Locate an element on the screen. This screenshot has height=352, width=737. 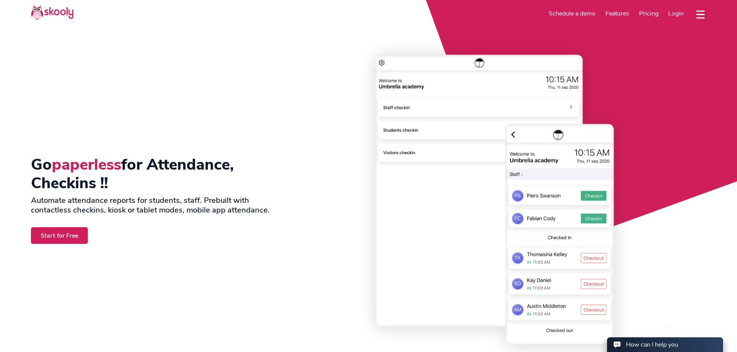
img: Skooly is located at coordinates (52, 12).